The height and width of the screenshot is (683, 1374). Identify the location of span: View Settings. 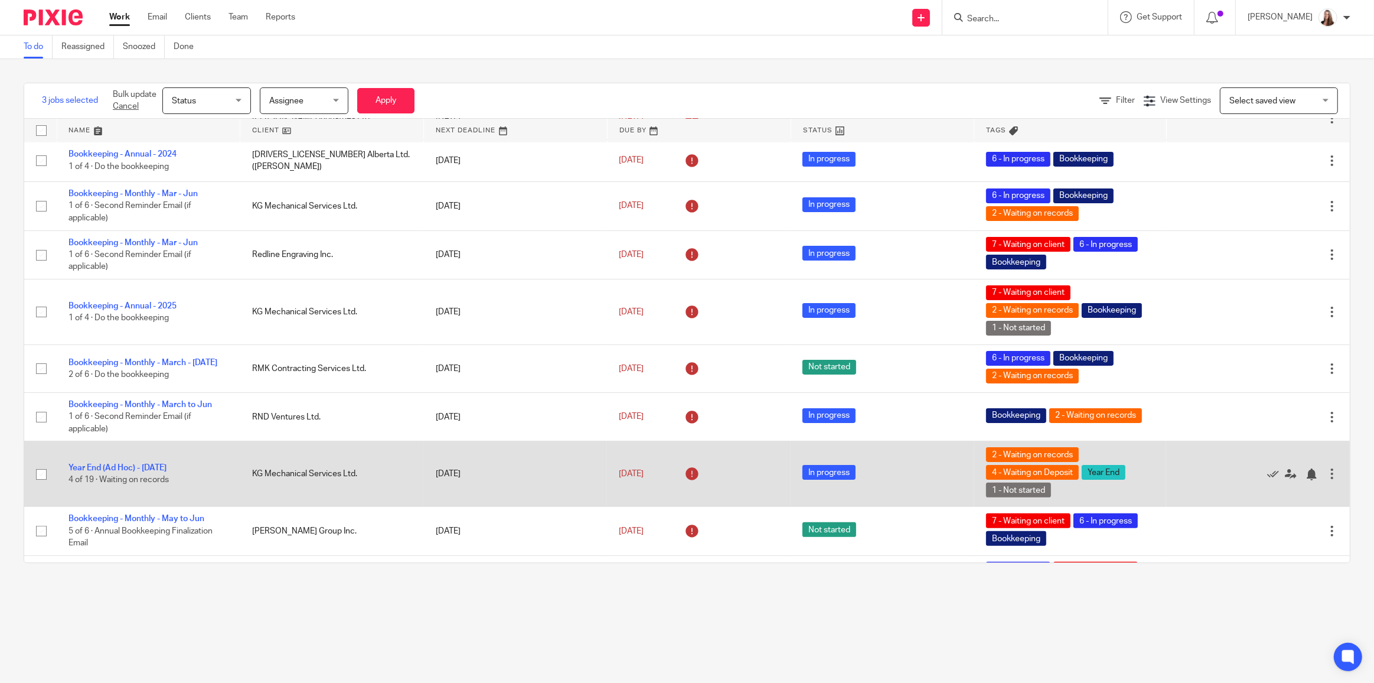
(1186, 100).